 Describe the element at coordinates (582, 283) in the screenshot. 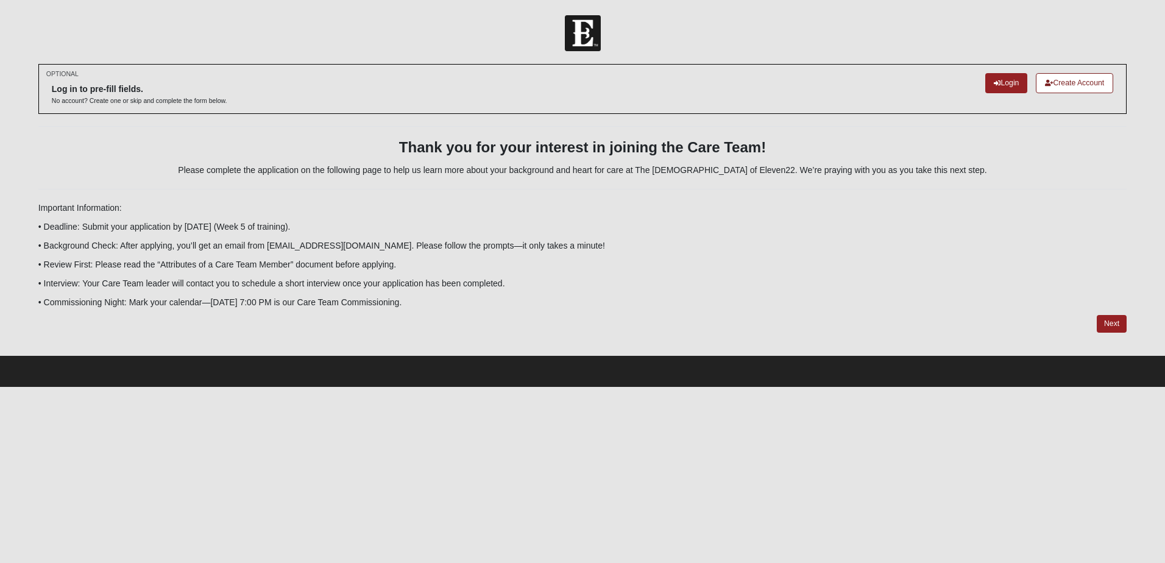

I see `p: • Interview: Your Care Team leader will contact you to schedule a short interview once your appli...` at that location.